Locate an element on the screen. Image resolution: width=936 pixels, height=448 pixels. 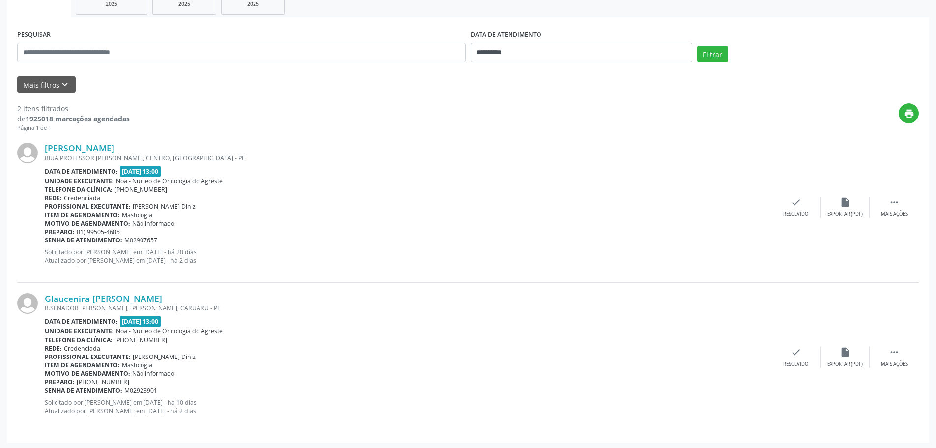
div: de is located at coordinates (73, 118).